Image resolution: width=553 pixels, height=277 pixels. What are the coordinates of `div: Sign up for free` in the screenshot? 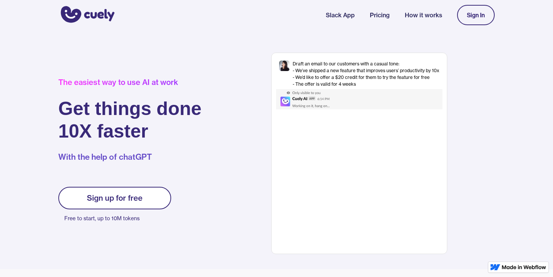 It's located at (115, 198).